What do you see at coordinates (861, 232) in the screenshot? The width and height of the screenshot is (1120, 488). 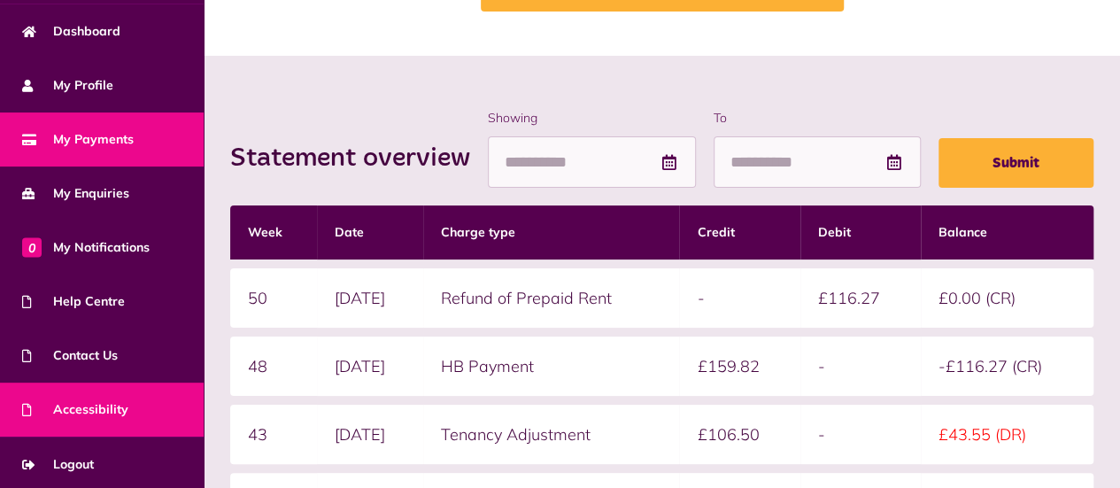 I see `th: Debit` at bounding box center [861, 232].